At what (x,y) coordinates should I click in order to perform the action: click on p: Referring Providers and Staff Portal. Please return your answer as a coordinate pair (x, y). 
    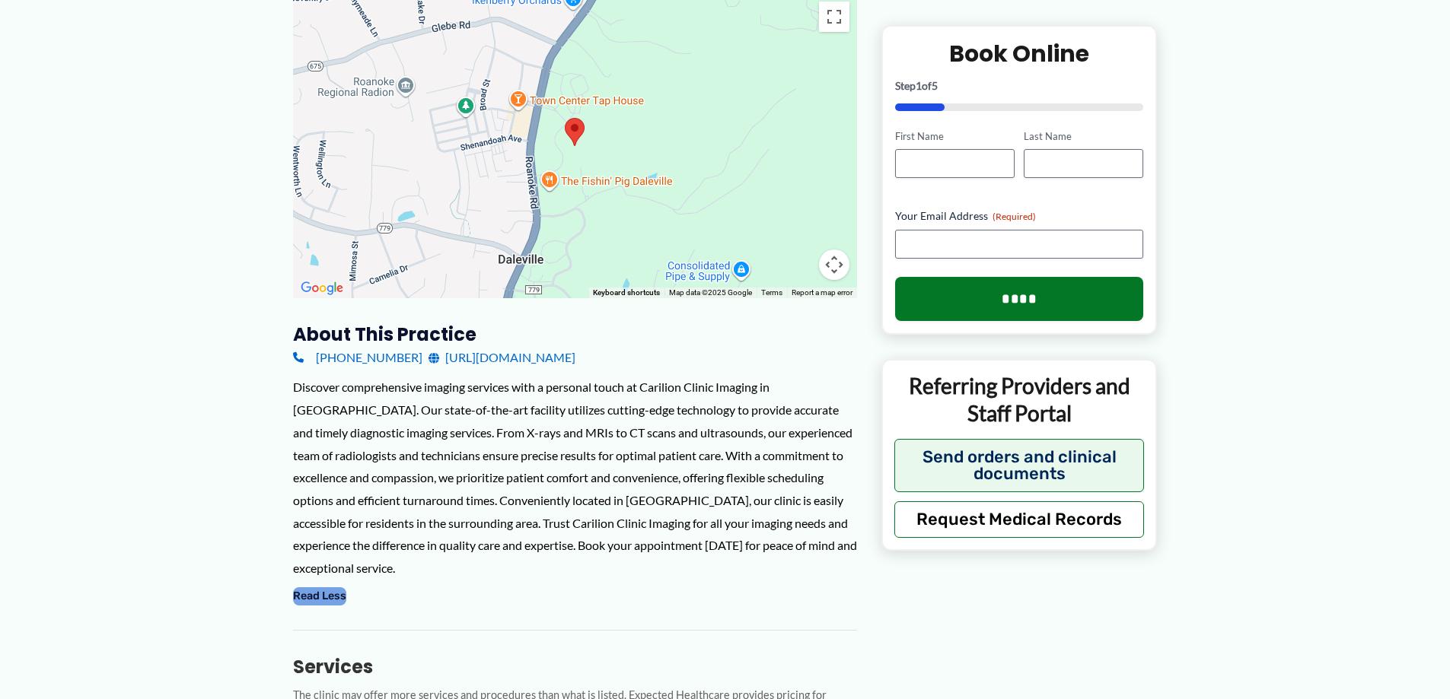
    Looking at the image, I should click on (1019, 400).